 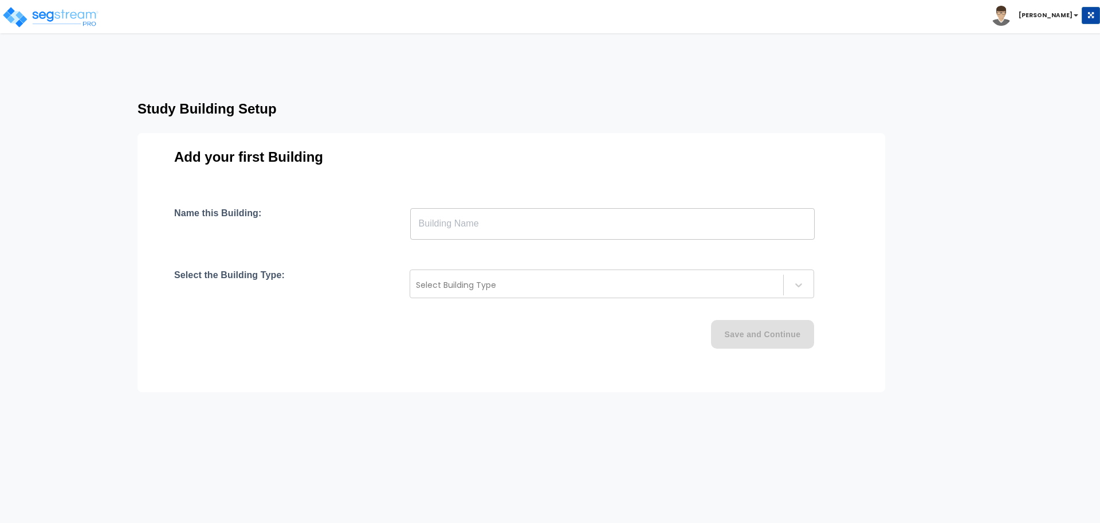 I want to click on img: logo_pro_r.png, so click(x=50, y=17).